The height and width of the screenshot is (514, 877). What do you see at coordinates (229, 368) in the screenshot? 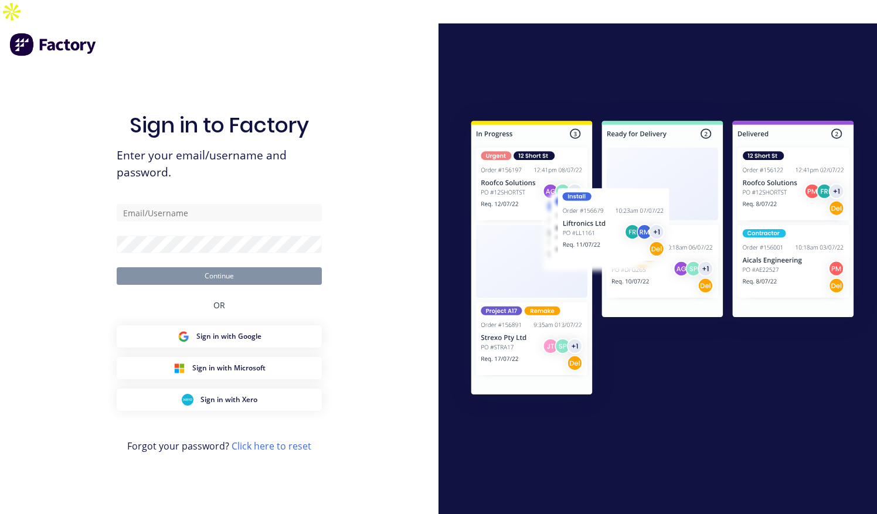
I see `span: Sign in with Microsoft` at bounding box center [229, 368].